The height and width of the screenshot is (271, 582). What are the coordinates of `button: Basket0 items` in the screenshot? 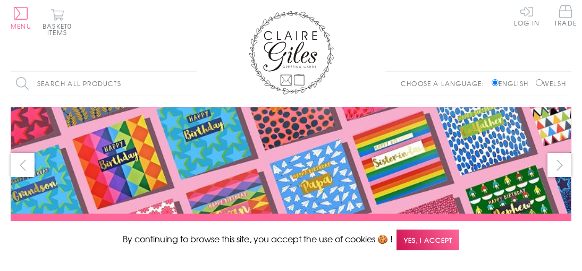 It's located at (57, 22).